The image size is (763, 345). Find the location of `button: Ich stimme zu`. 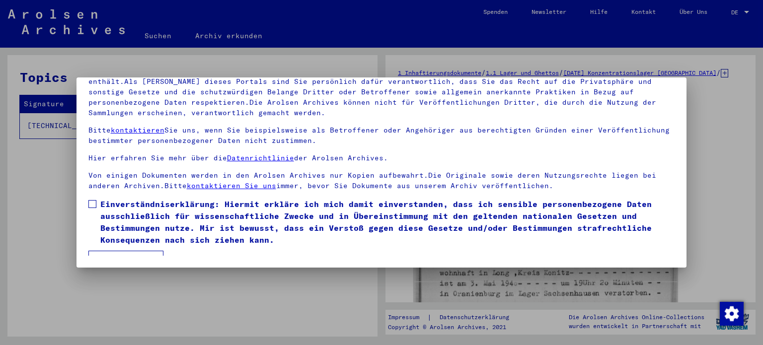

button: Ich stimme zu is located at coordinates (126, 260).